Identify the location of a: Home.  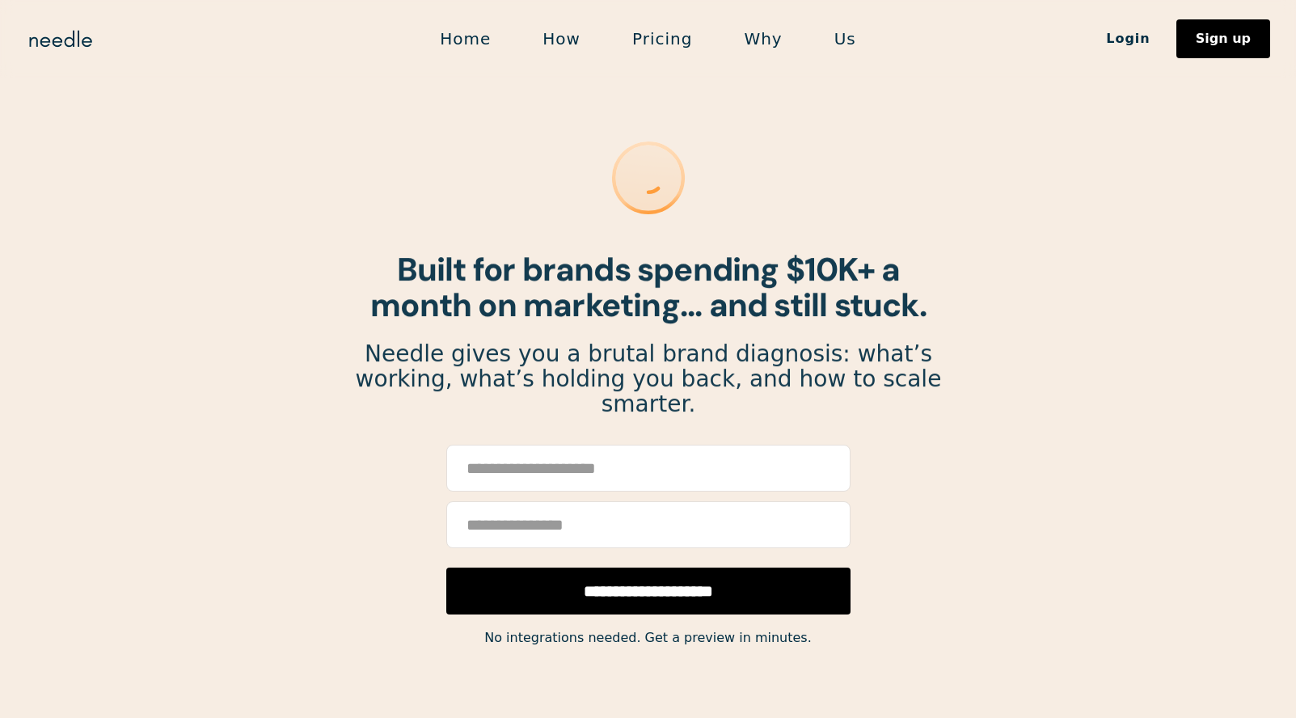
(465, 39).